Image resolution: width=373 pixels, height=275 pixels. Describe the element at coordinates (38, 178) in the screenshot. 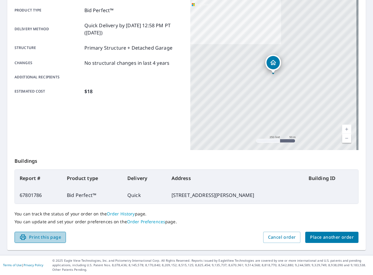

I see `th: Report #` at that location.